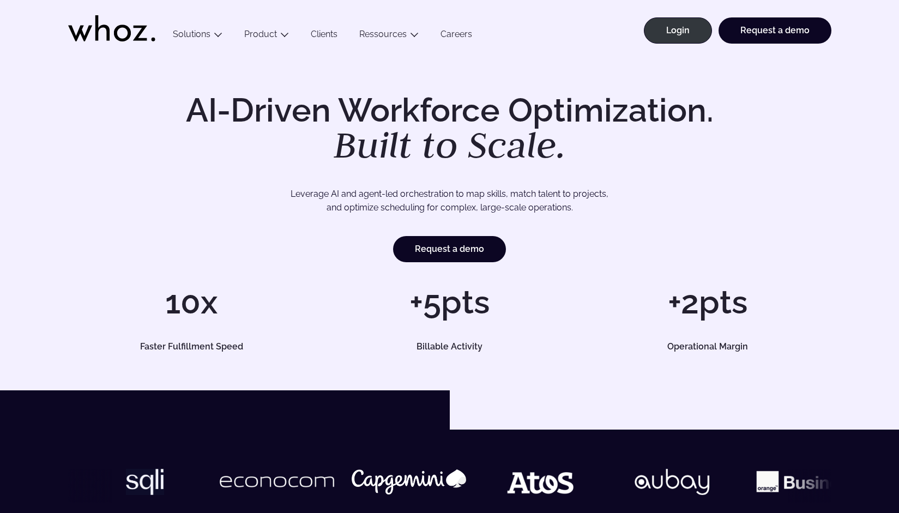  I want to click on a: Clients, so click(324, 36).